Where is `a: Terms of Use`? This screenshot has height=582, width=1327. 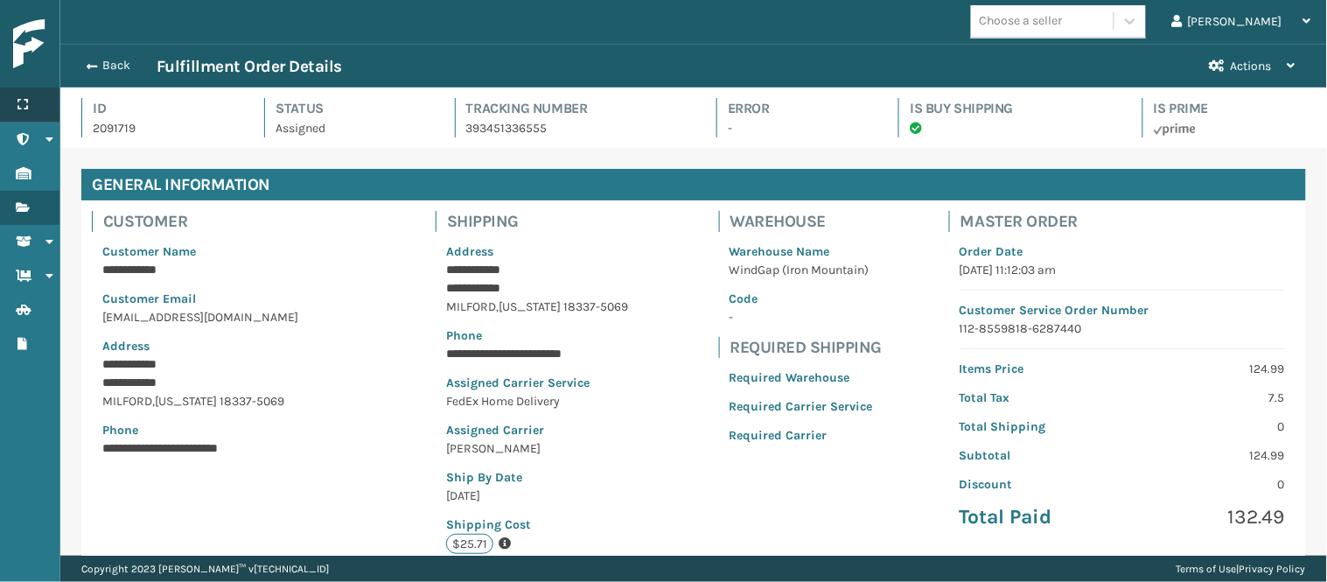 a: Terms of Use is located at coordinates (1207, 569).